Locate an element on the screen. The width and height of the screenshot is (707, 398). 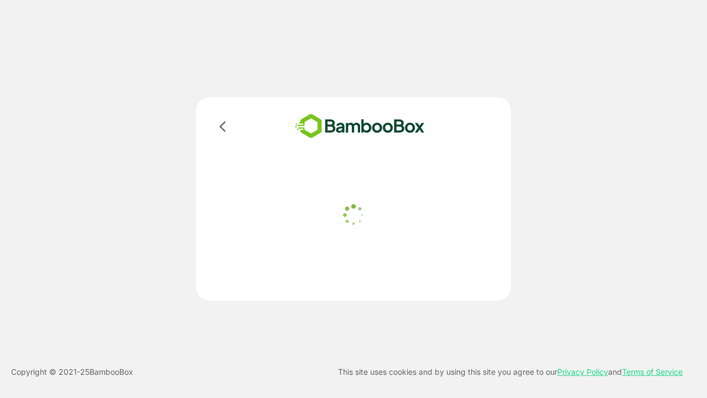
a: Privacy Policy is located at coordinates (583, 371).